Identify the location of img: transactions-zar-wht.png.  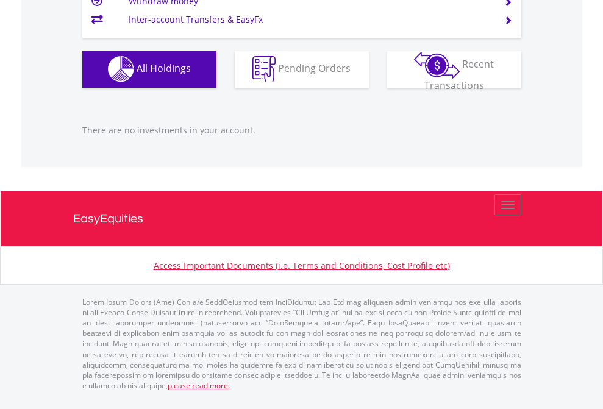
(437, 65).